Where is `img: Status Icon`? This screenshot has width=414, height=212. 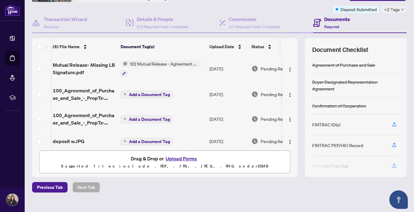
img: Status Icon is located at coordinates (124, 64).